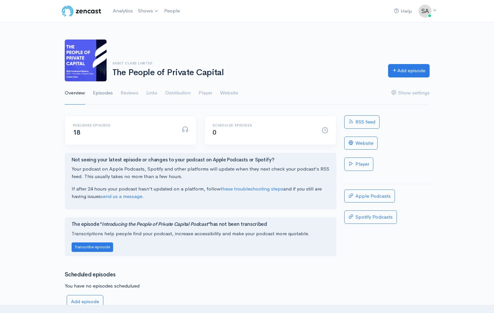 The height and width of the screenshot is (313, 494). Describe the element at coordinates (252, 189) in the screenshot. I see `a: these troubleshooting steps` at that location.